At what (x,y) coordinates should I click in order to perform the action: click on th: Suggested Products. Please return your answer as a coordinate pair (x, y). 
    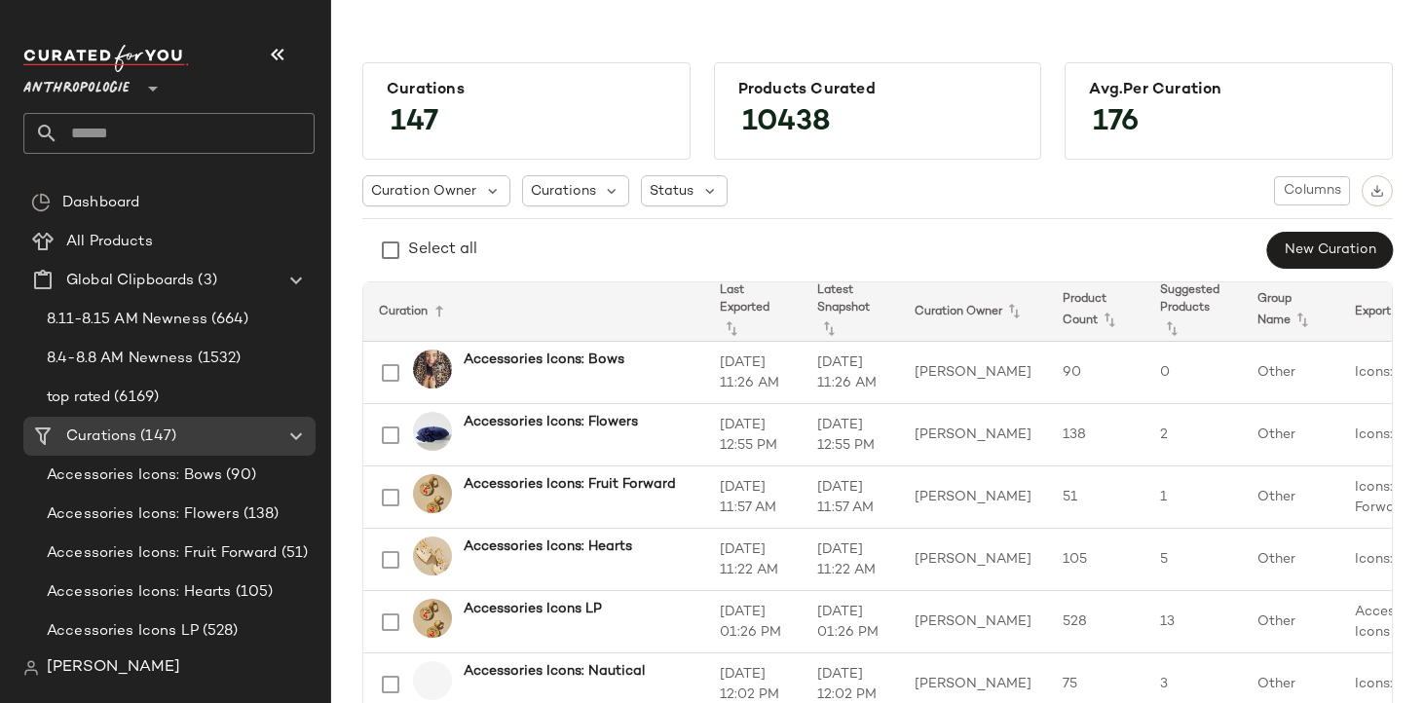
    Looking at the image, I should click on (1193, 312).